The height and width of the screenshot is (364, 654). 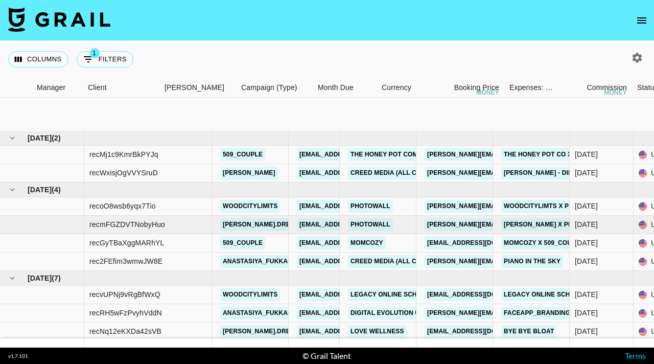 What do you see at coordinates (532, 261) in the screenshot?
I see `a: Piano in the Sky` at bounding box center [532, 261].